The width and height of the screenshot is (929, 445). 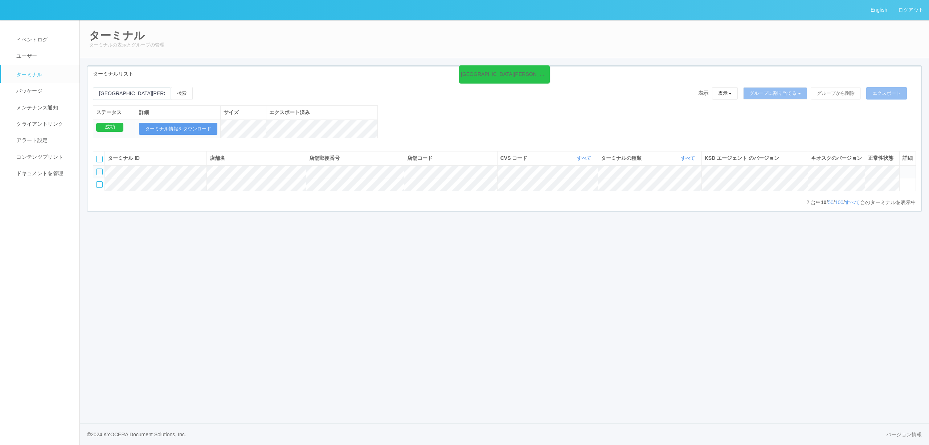 I want to click on button: 検索, so click(x=182, y=93).